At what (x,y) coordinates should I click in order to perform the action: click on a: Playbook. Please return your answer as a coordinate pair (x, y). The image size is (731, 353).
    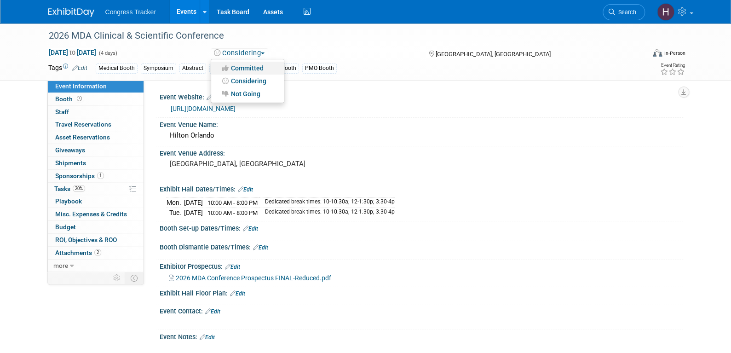
    Looking at the image, I should click on (96, 201).